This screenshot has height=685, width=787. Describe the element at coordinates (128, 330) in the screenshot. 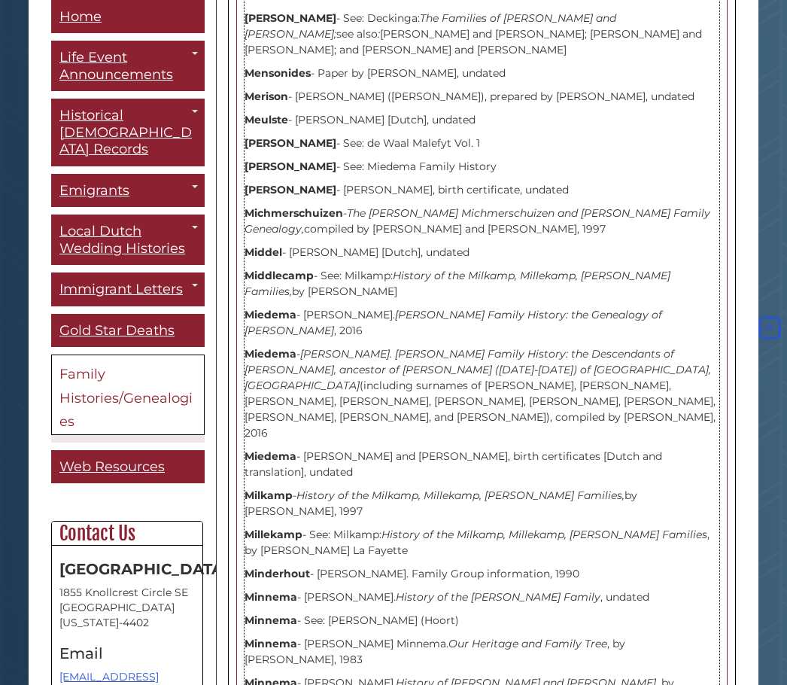

I see `a: Gold Star Deaths` at that location.